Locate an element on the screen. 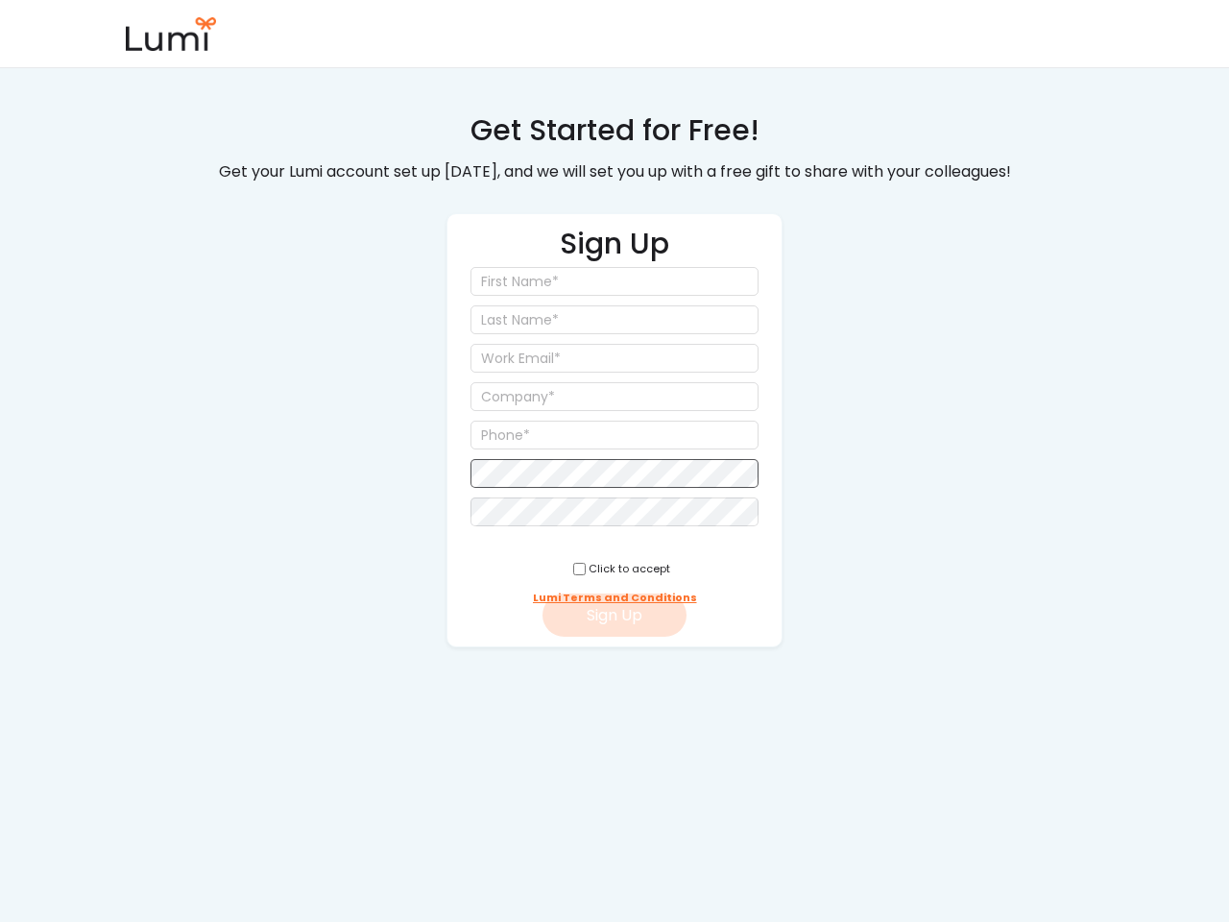  input: Phone* is located at coordinates (614, 435).